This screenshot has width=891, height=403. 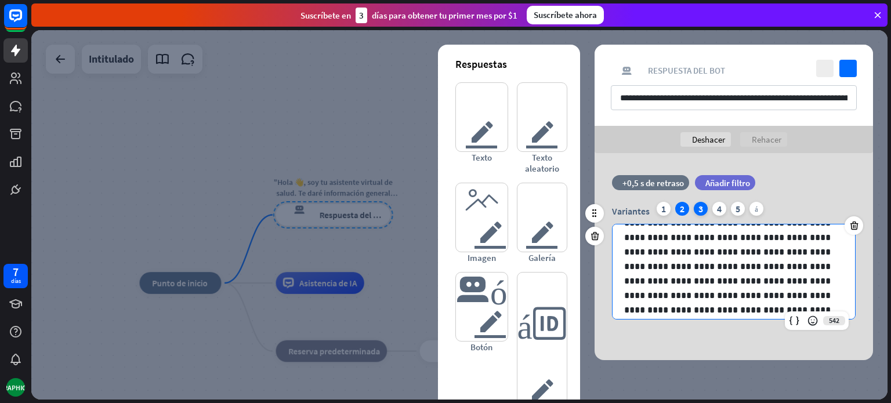 I want to click on font: 7, so click(x=16, y=271).